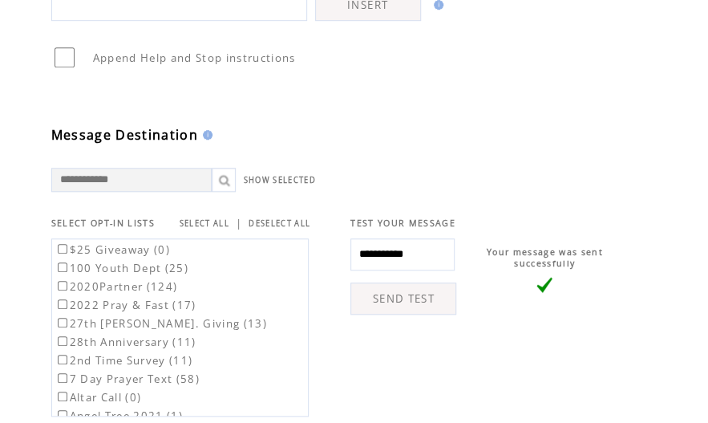 This screenshot has width=708, height=423. What do you see at coordinates (194, 58) in the screenshot?
I see `span: Append Help and Stop instructions` at bounding box center [194, 58].